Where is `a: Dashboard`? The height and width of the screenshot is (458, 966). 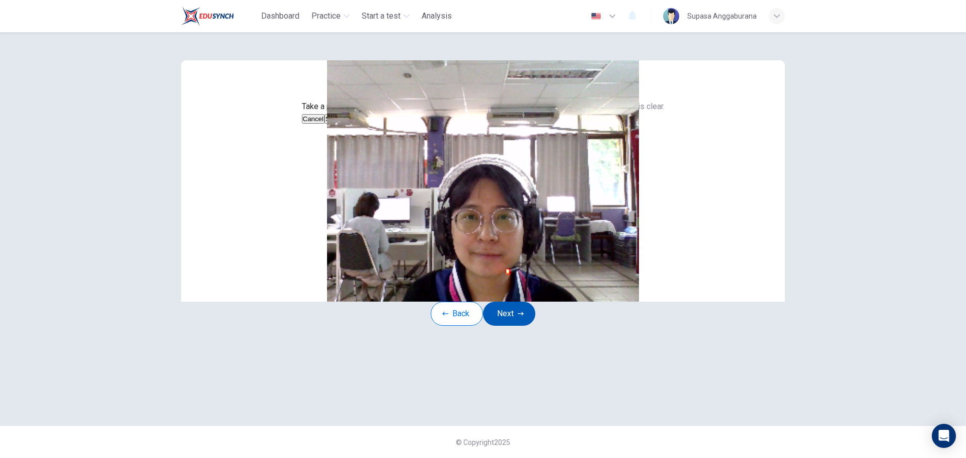 a: Dashboard is located at coordinates (280, 16).